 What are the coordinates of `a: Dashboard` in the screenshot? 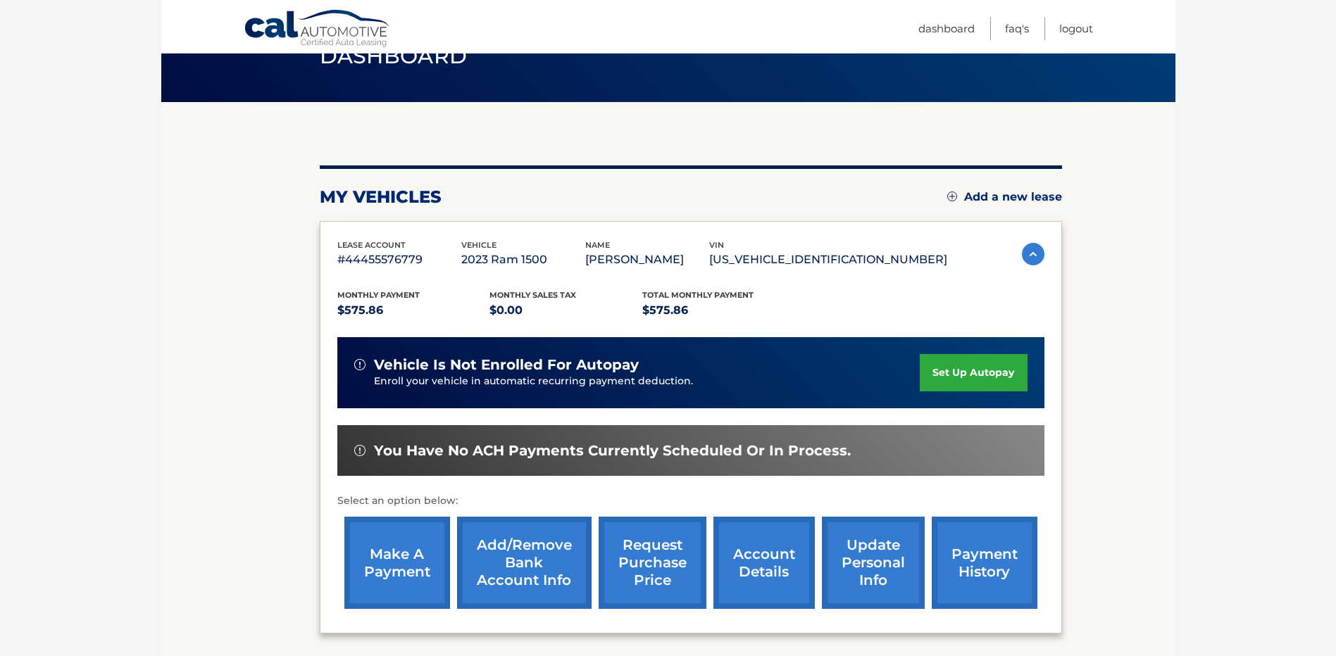 It's located at (946, 28).